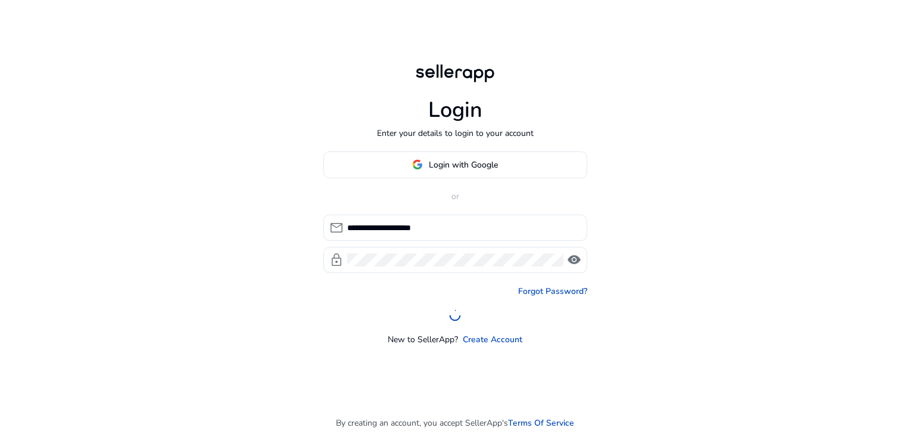 This screenshot has height=440, width=910. I want to click on span: visibility, so click(574, 260).